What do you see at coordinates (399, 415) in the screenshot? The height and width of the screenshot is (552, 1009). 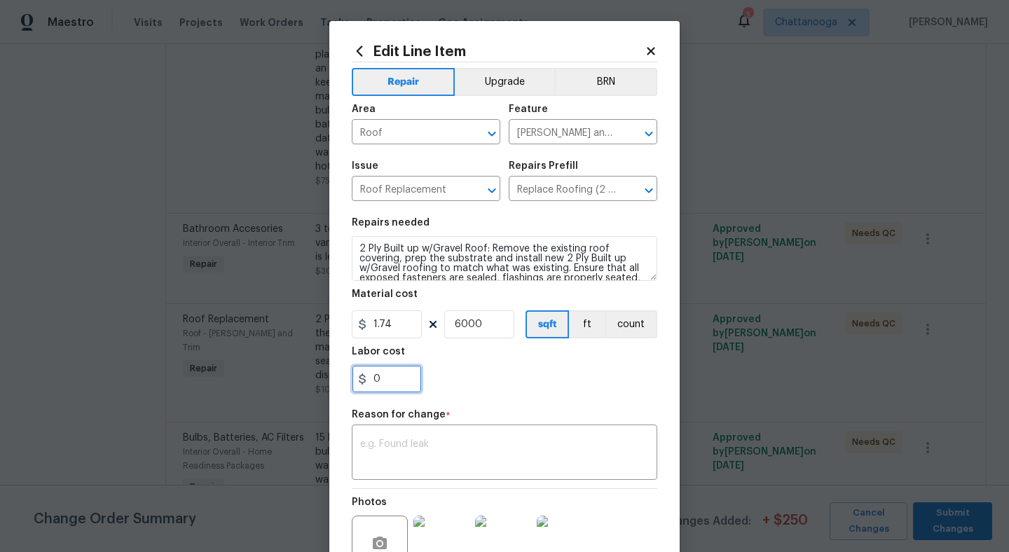 I see `h5: Reason for change` at bounding box center [399, 415].